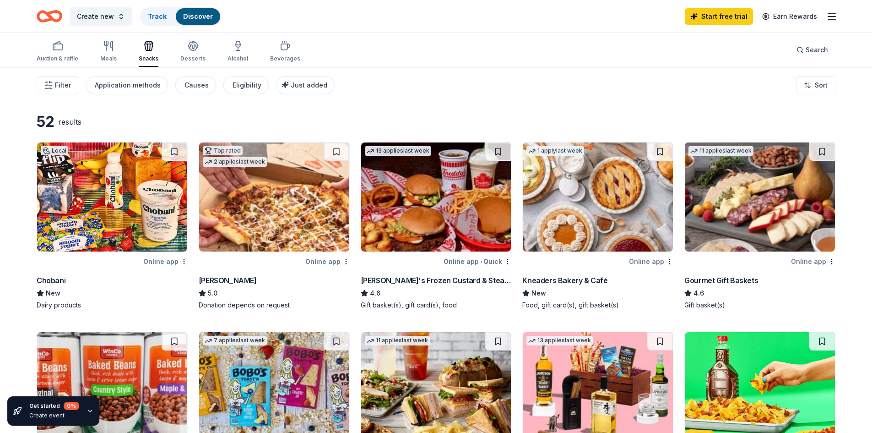 The image size is (872, 433). Describe the element at coordinates (309, 85) in the screenshot. I see `span: Just added` at that location.